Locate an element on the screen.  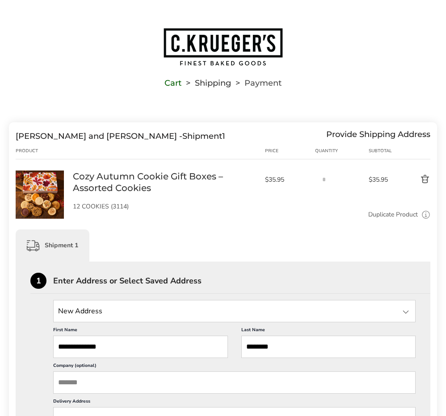
div: Shipment 1 is located at coordinates (52, 246).